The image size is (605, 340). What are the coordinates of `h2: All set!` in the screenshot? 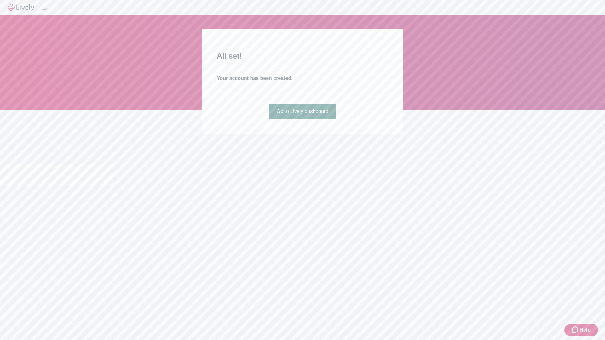 It's located at (303, 56).